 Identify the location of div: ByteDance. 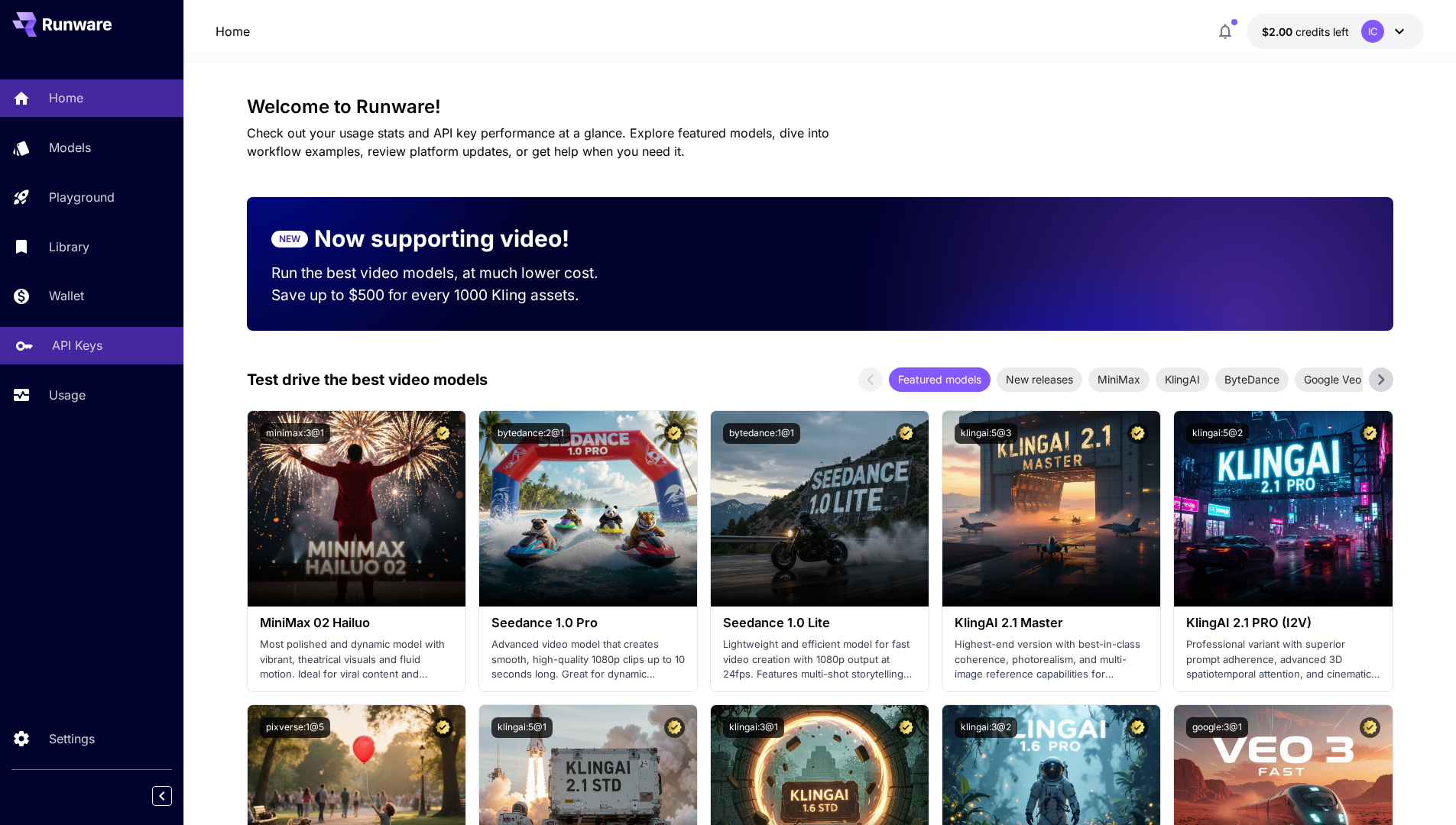
(1252, 379).